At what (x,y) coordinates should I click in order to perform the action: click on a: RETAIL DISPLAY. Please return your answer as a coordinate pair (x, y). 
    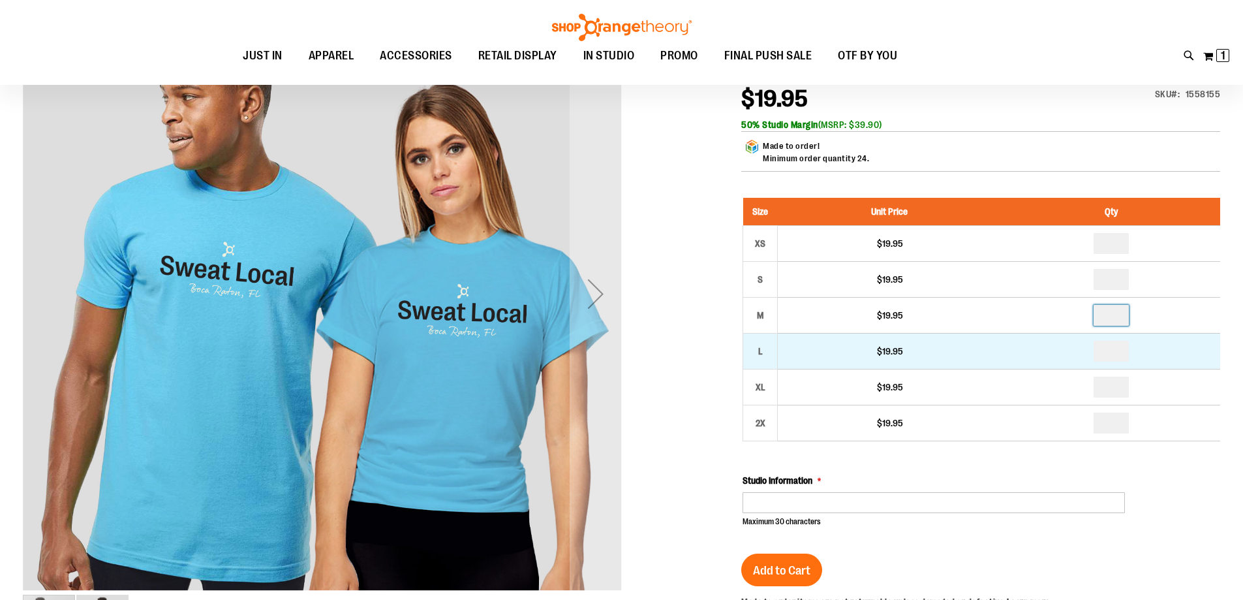
    Looking at the image, I should click on (517, 56).